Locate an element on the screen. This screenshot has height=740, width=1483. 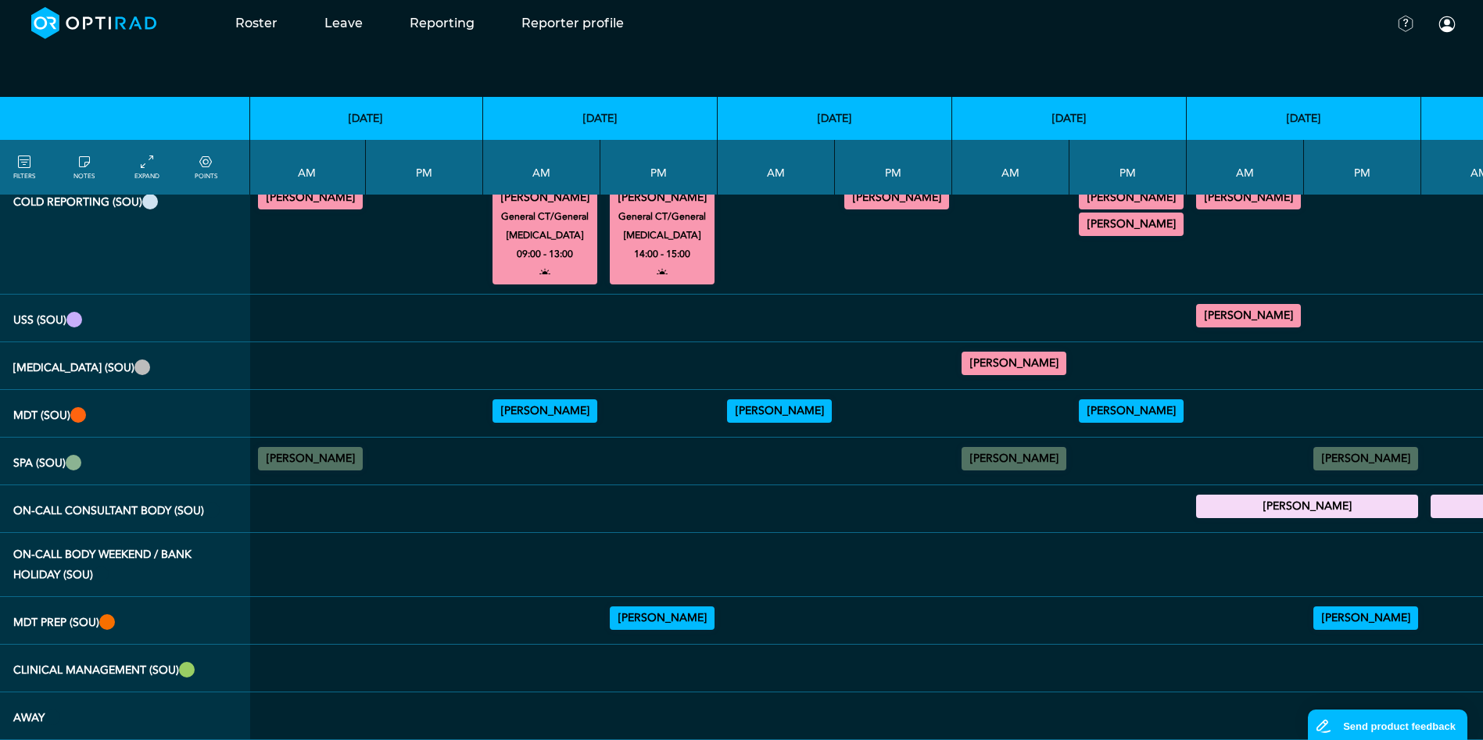
div: No specified Site 09:00 - 11:00 is located at coordinates (310, 459).